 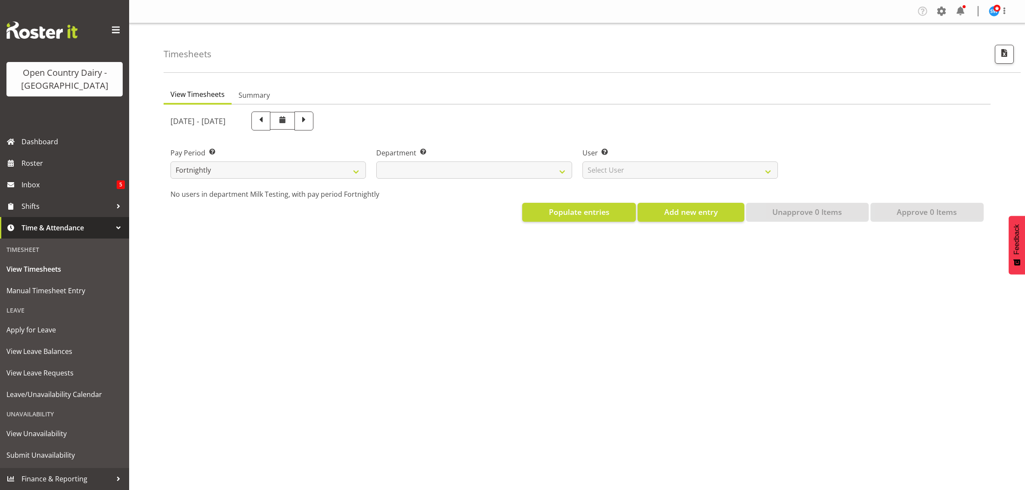 I want to click on a: Manual Timesheet Entry, so click(x=65, y=290).